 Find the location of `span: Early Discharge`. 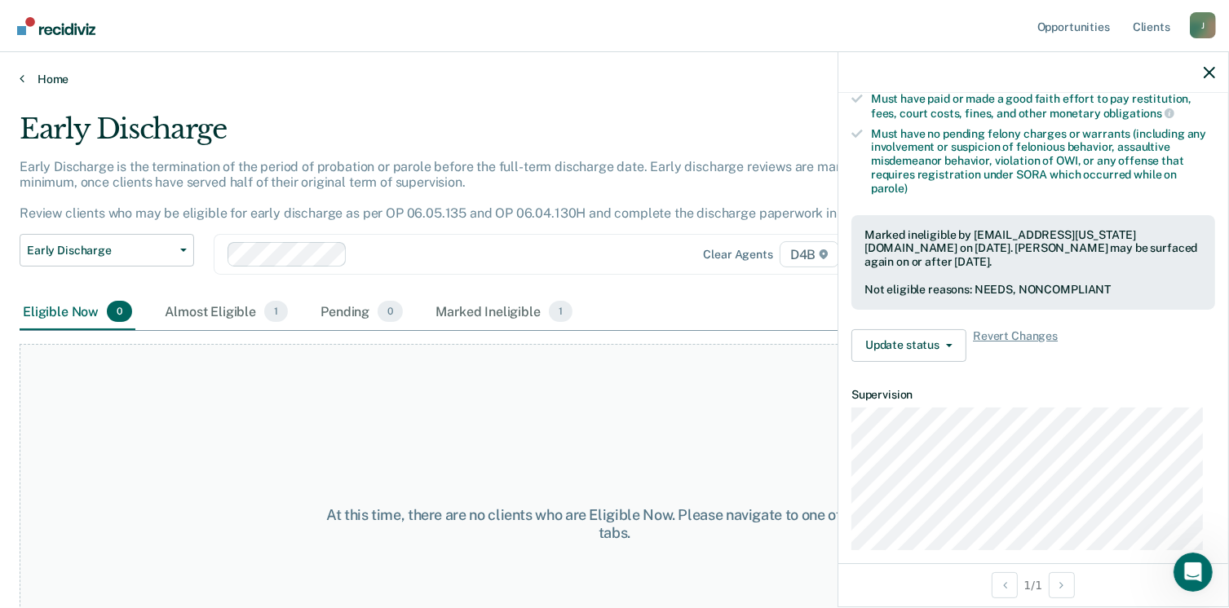

span: Early Discharge is located at coordinates (100, 250).